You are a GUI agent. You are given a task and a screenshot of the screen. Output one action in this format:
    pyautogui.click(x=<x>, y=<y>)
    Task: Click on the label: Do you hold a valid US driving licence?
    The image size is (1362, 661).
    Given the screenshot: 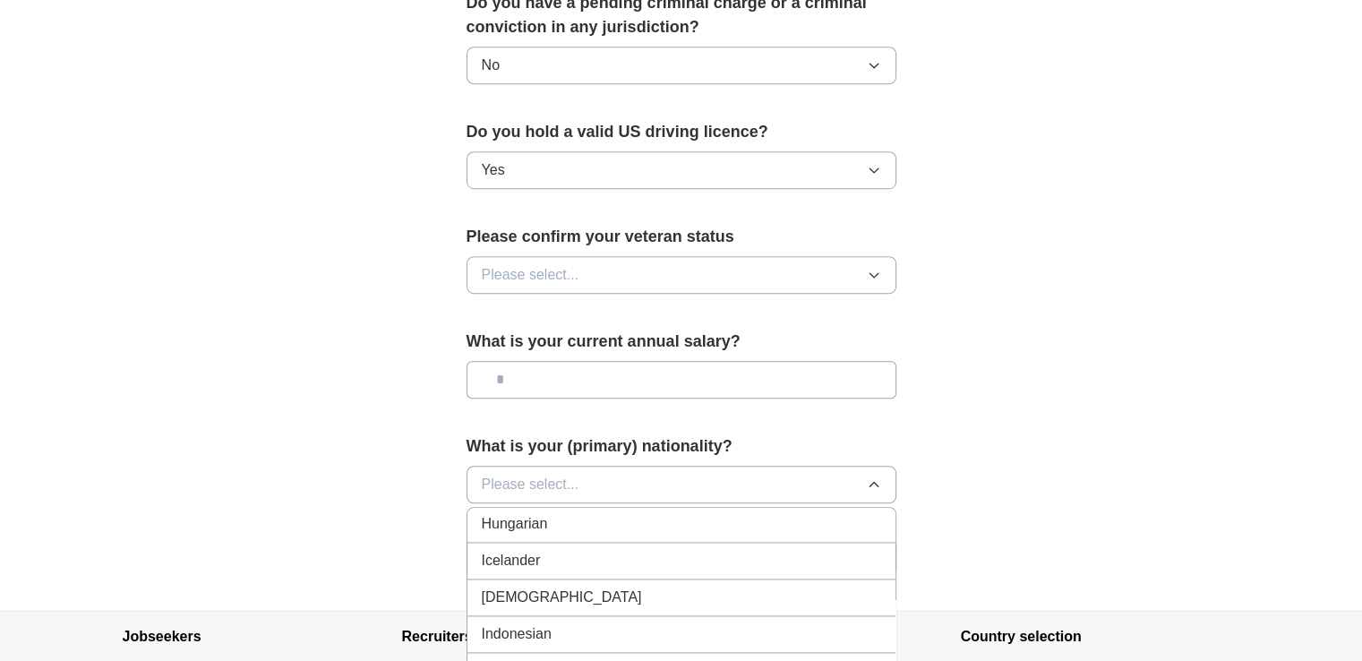 What is the action you would take?
    pyautogui.click(x=681, y=132)
    